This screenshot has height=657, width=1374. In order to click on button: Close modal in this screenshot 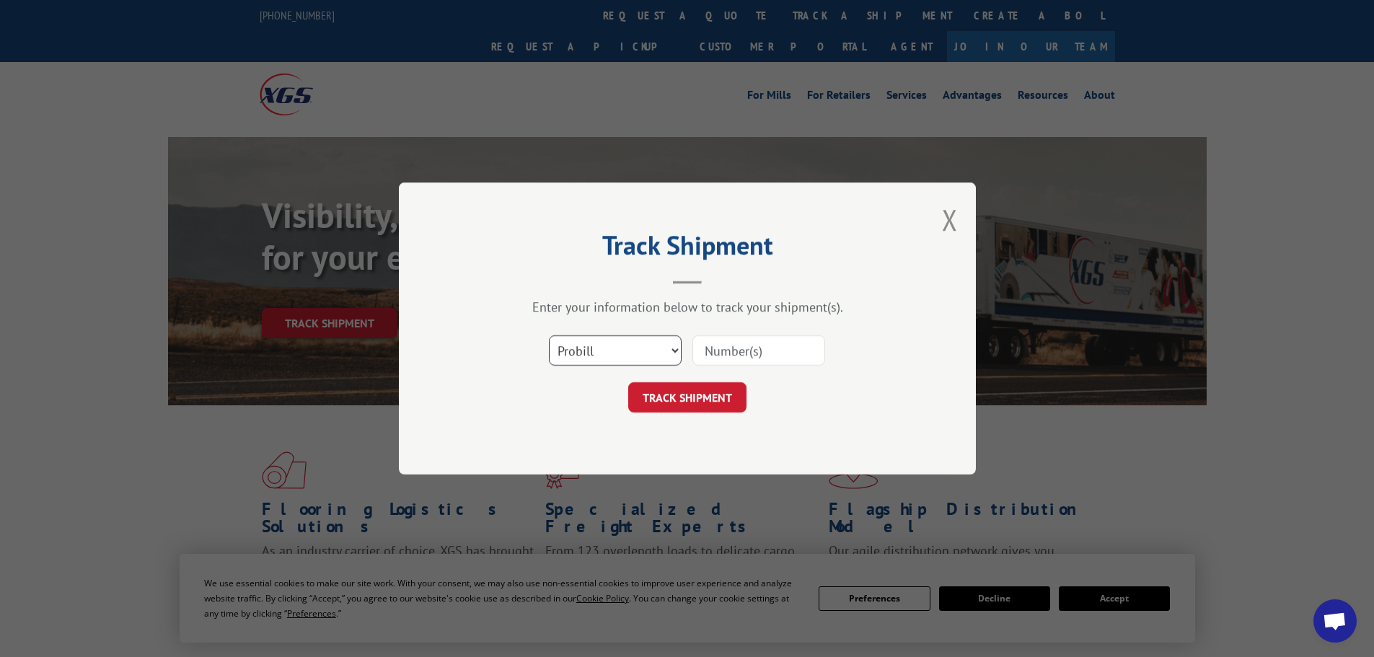, I will do `click(950, 219)`.